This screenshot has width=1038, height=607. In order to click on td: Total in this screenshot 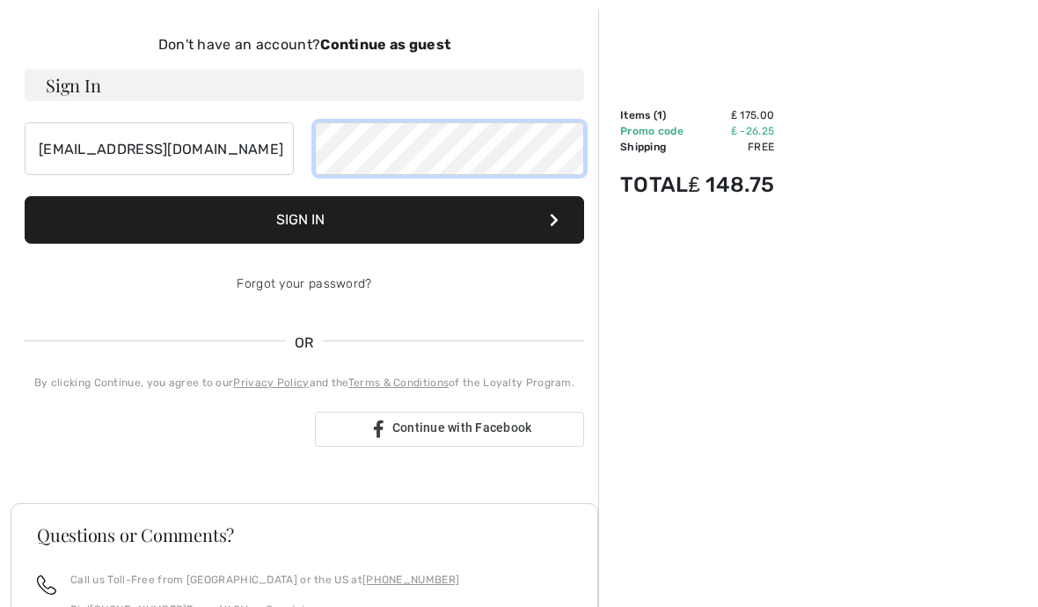, I will do `click(654, 185)`.